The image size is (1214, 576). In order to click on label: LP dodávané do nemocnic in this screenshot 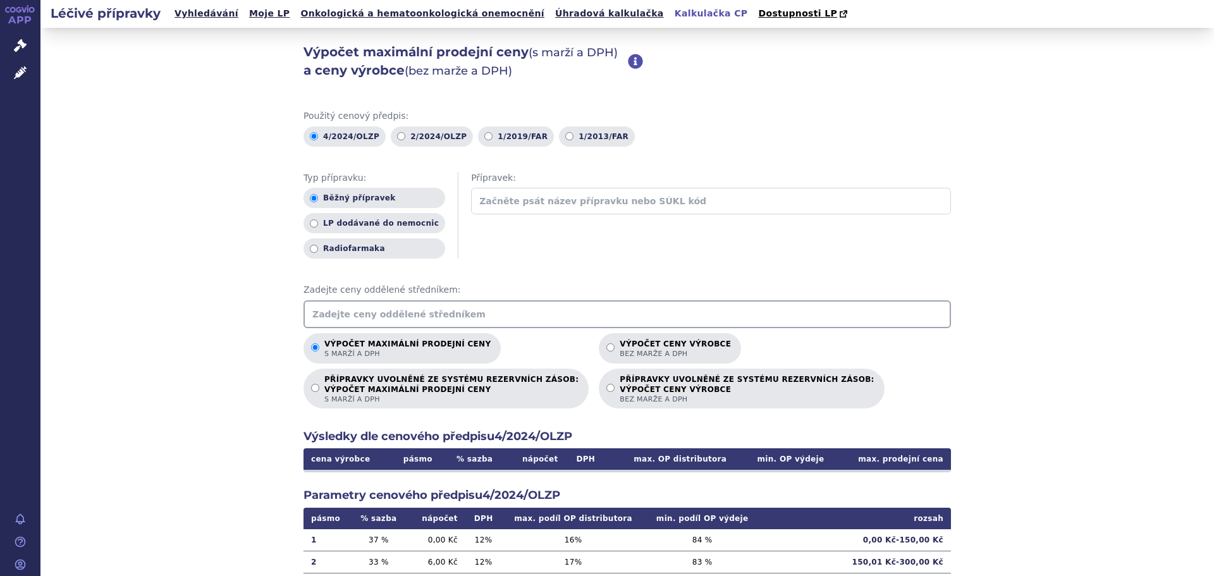, I will do `click(374, 223)`.